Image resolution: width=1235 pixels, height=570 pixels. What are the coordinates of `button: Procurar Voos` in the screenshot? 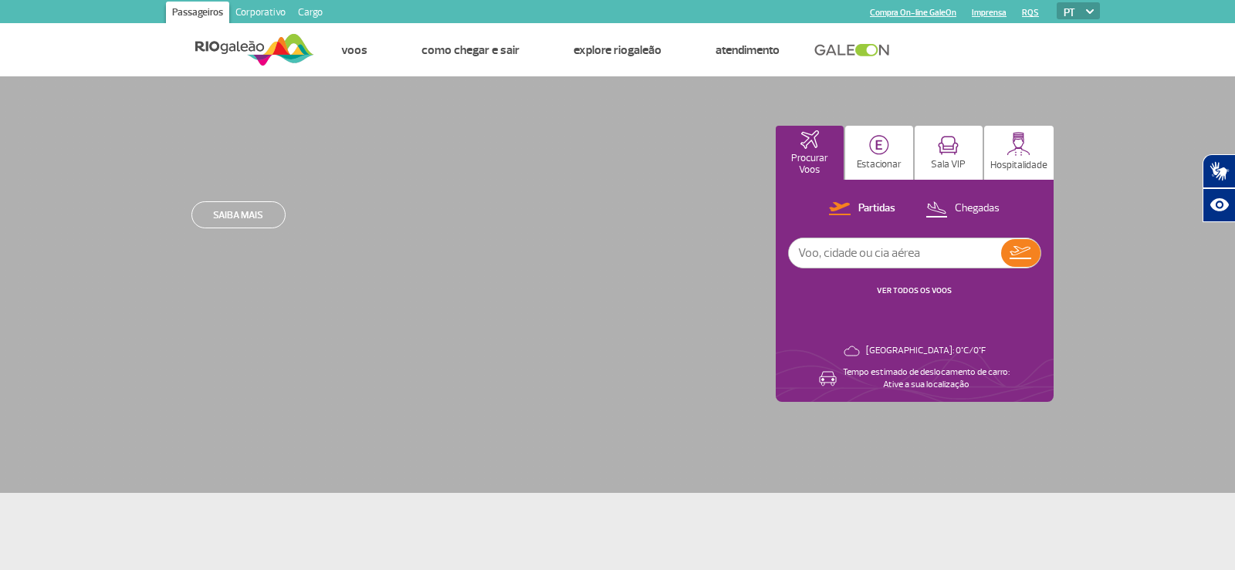 It's located at (809, 153).